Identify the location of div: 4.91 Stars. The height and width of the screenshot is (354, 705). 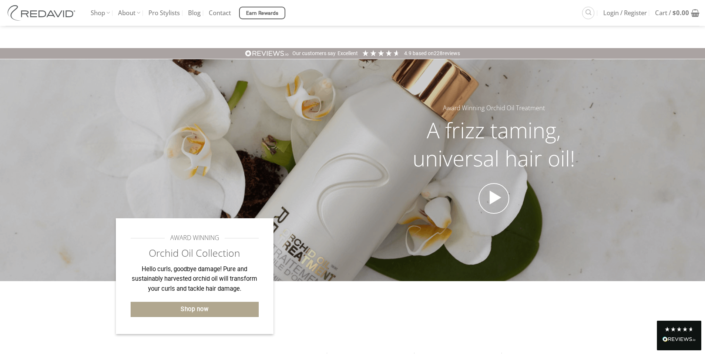
(381, 53).